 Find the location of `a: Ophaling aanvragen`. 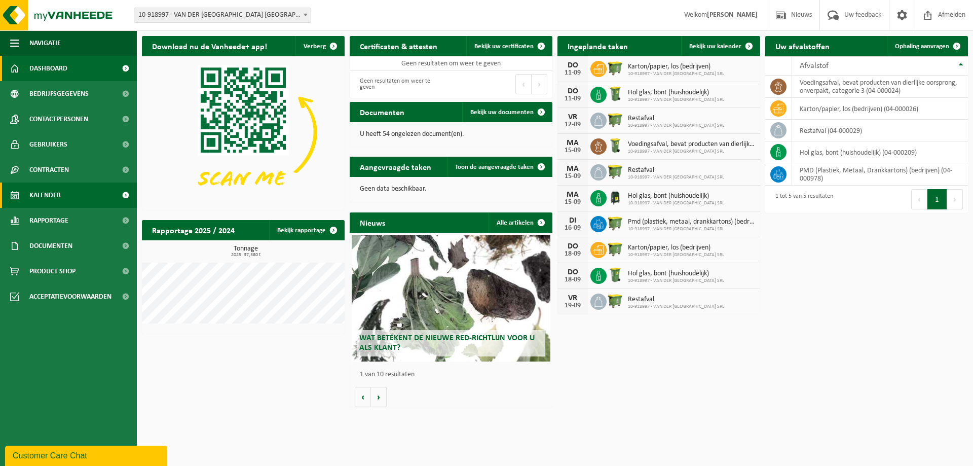

a: Ophaling aanvragen is located at coordinates (926, 46).